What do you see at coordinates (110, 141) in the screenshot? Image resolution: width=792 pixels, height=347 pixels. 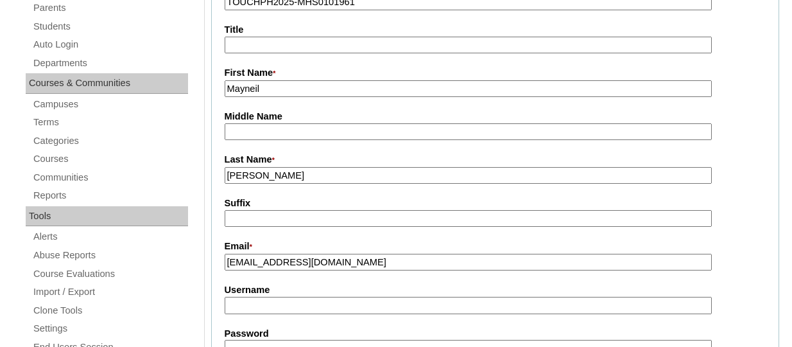 I see `a: Categories` at bounding box center [110, 141].